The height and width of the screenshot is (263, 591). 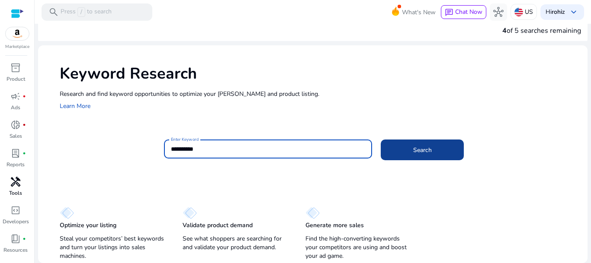 I want to click on span: inventory_2, so click(x=16, y=68).